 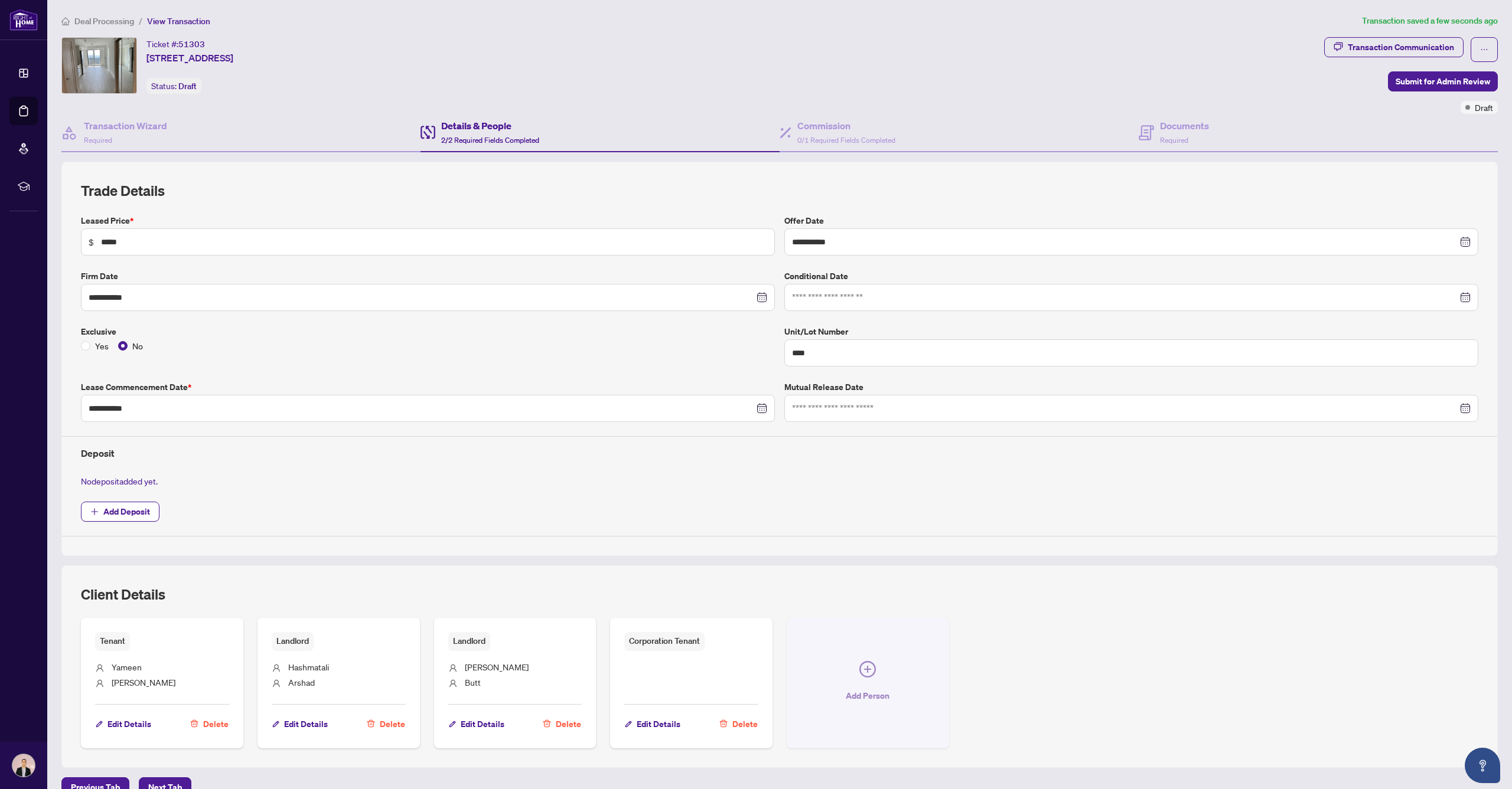 What do you see at coordinates (65, 21) in the screenshot?
I see `span: home` at bounding box center [65, 21].